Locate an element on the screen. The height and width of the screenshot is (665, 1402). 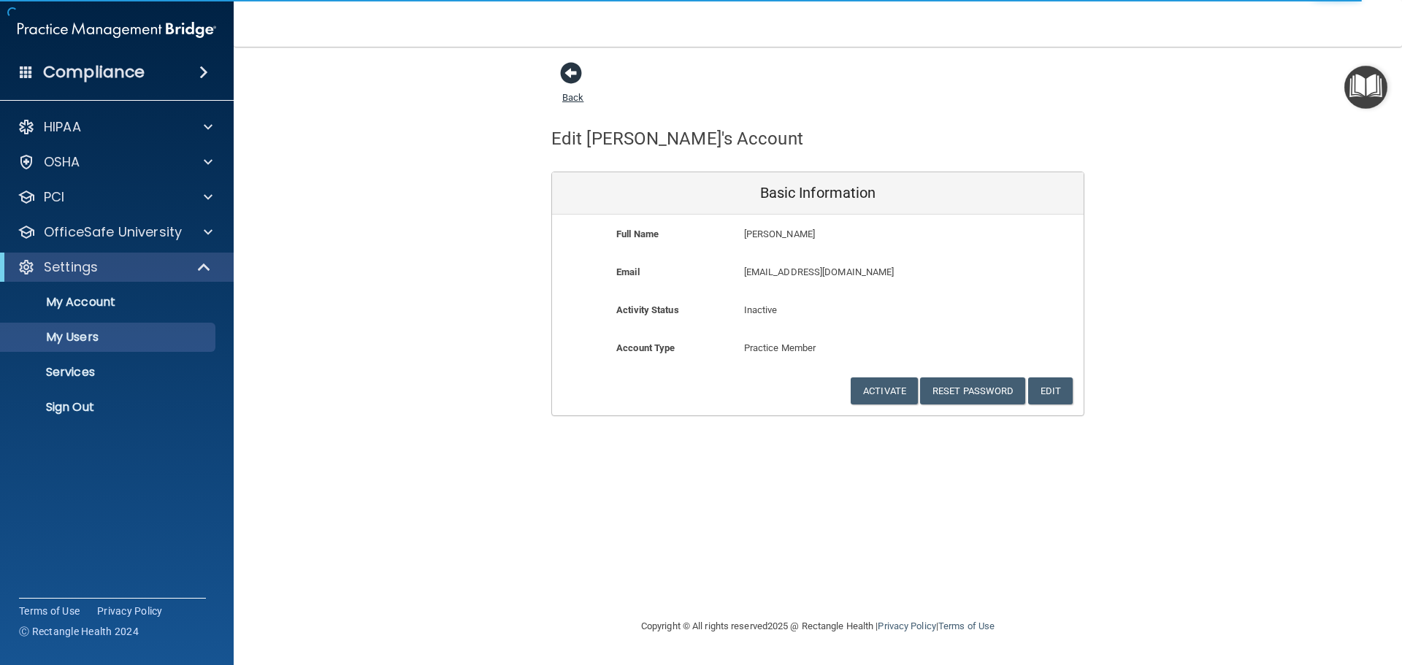
p: My Account is located at coordinates (109, 302).